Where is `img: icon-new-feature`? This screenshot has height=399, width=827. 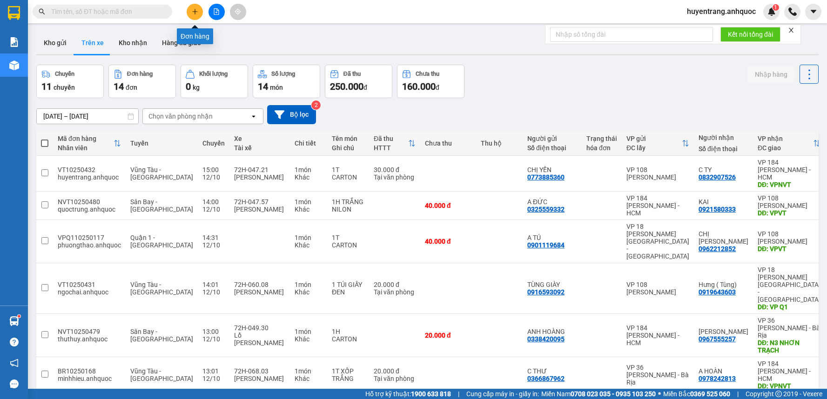 img: icon-new-feature is located at coordinates (772, 12).